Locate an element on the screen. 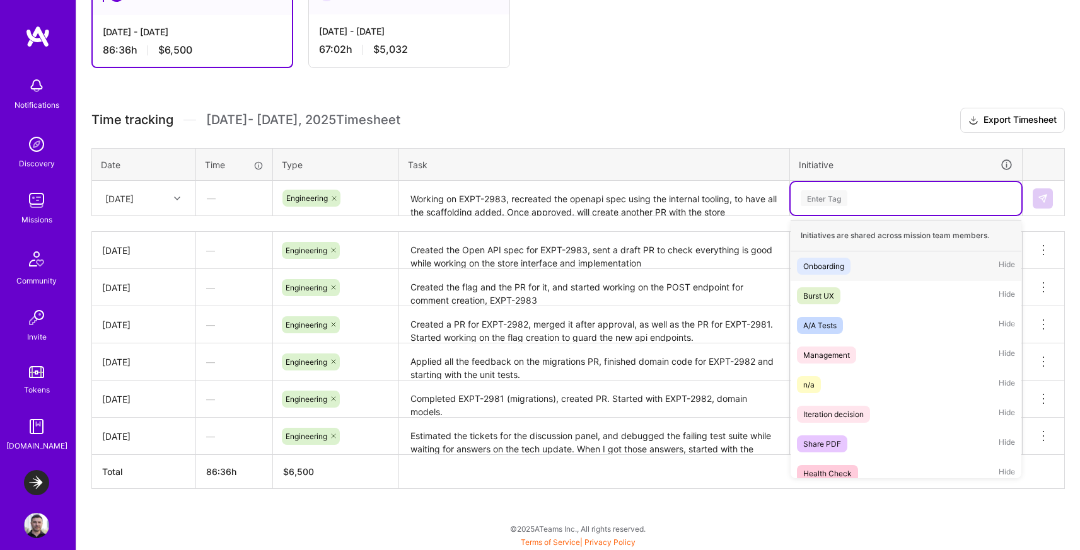 Image resolution: width=1080 pixels, height=550 pixels. a: User Avatar is located at coordinates (37, 526).